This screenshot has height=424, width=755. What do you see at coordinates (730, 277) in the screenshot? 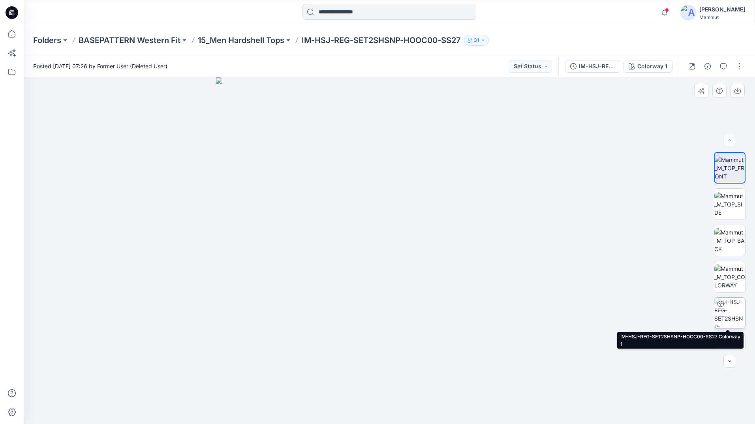
I see `img: Mammut_M_TOP_COLORWAY` at bounding box center [730, 277].